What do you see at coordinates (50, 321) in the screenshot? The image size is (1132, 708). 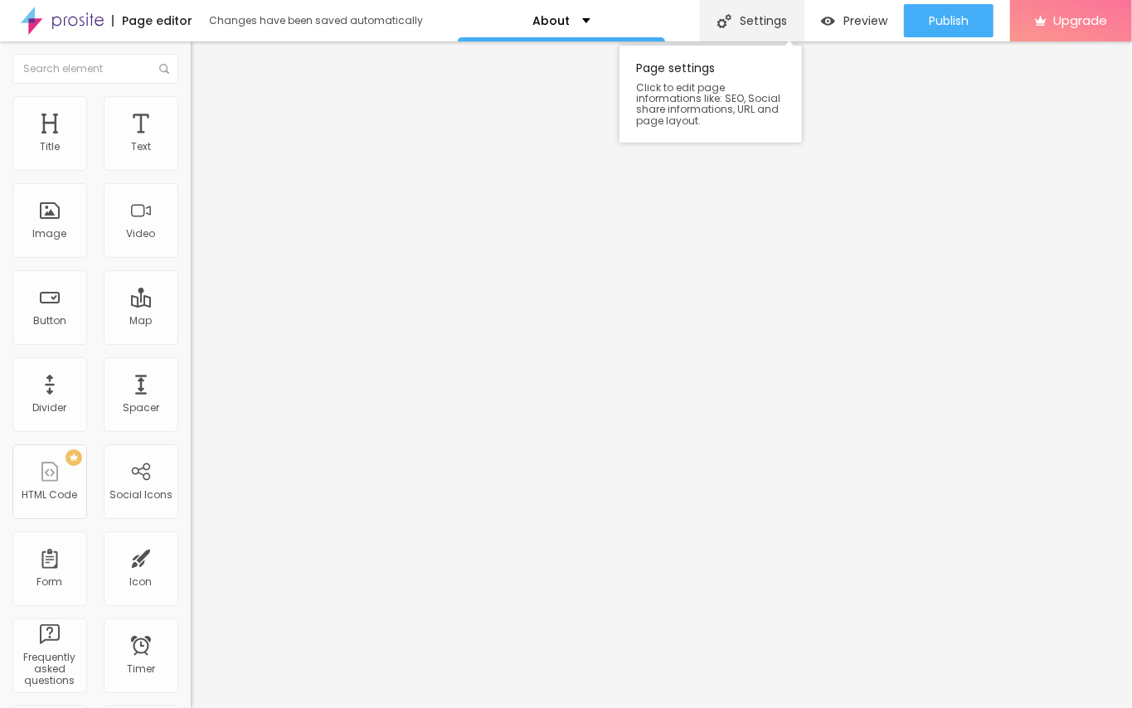 I see `div: Button` at bounding box center [50, 321].